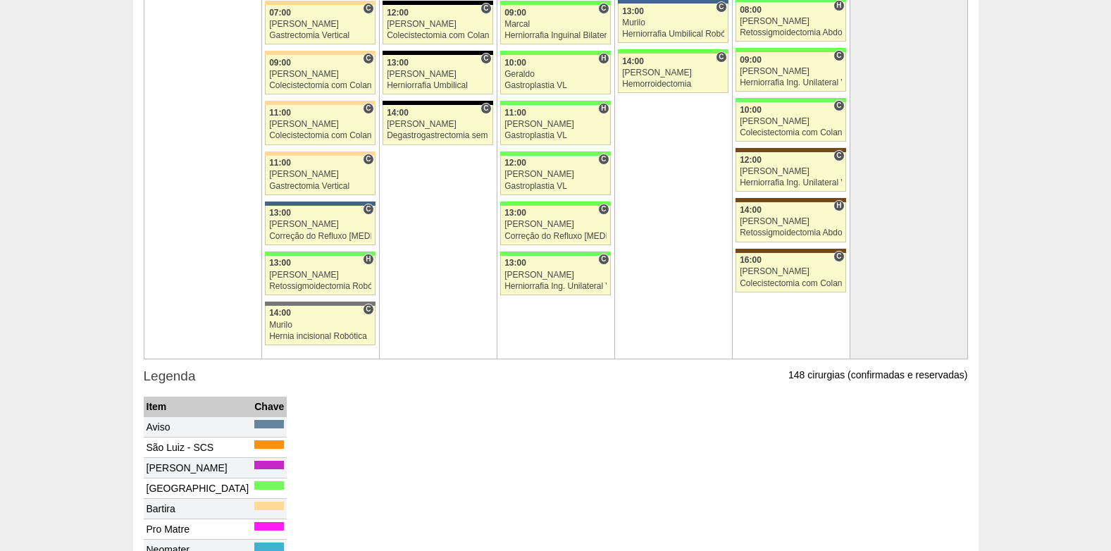 This screenshot has height=551, width=1111. I want to click on h3: Legenda, so click(556, 376).